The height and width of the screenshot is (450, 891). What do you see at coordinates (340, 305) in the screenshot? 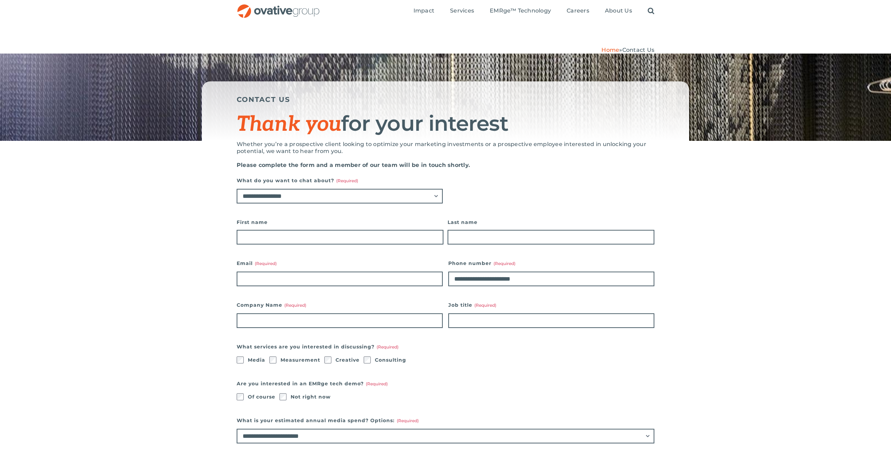
I see `label: Company Name` at bounding box center [340, 305].